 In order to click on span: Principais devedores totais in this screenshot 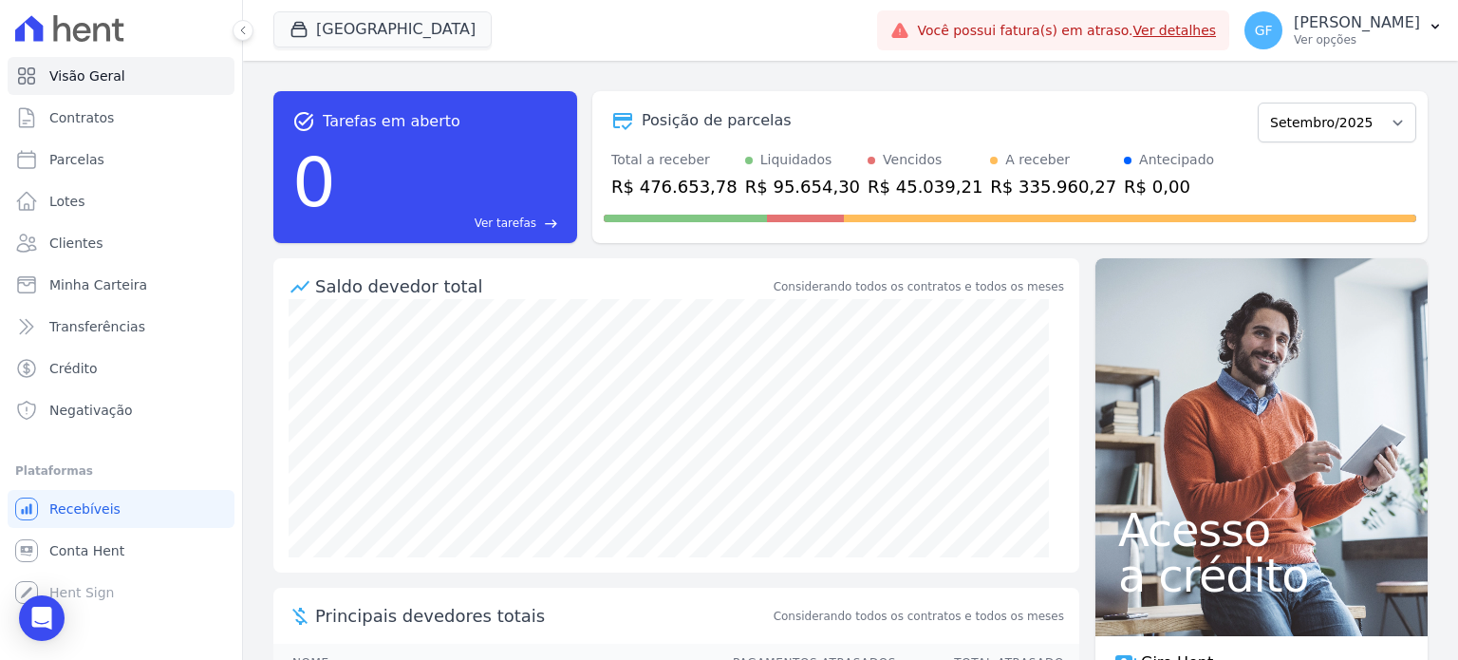, I will do `click(542, 615)`.